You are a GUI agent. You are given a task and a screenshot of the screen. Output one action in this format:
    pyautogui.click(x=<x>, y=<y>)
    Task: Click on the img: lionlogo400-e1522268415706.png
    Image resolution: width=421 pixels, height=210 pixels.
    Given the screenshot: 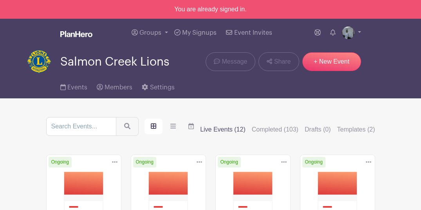 What is the action you would take?
    pyautogui.click(x=39, y=62)
    